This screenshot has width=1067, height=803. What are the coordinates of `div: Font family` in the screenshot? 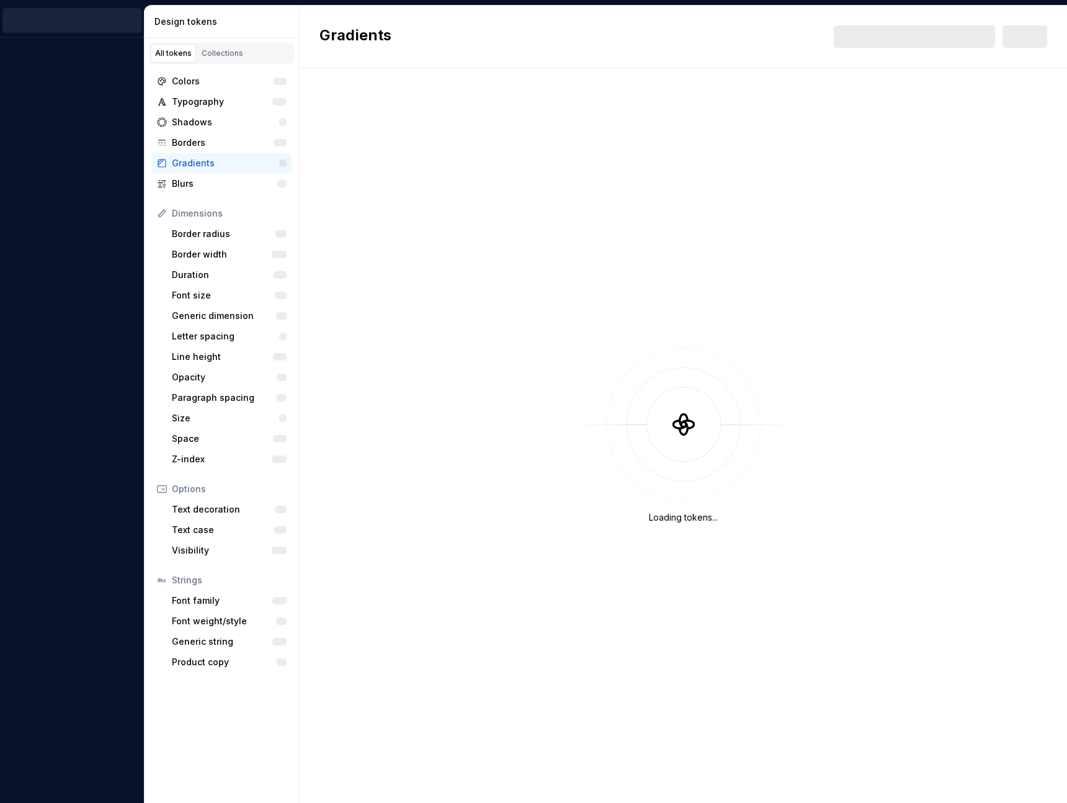 It's located at (222, 600).